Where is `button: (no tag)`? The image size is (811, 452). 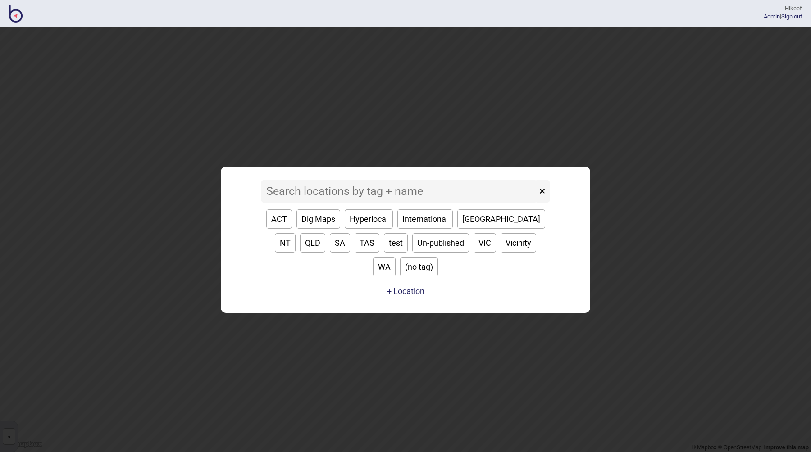
button: (no tag) is located at coordinates (419, 267).